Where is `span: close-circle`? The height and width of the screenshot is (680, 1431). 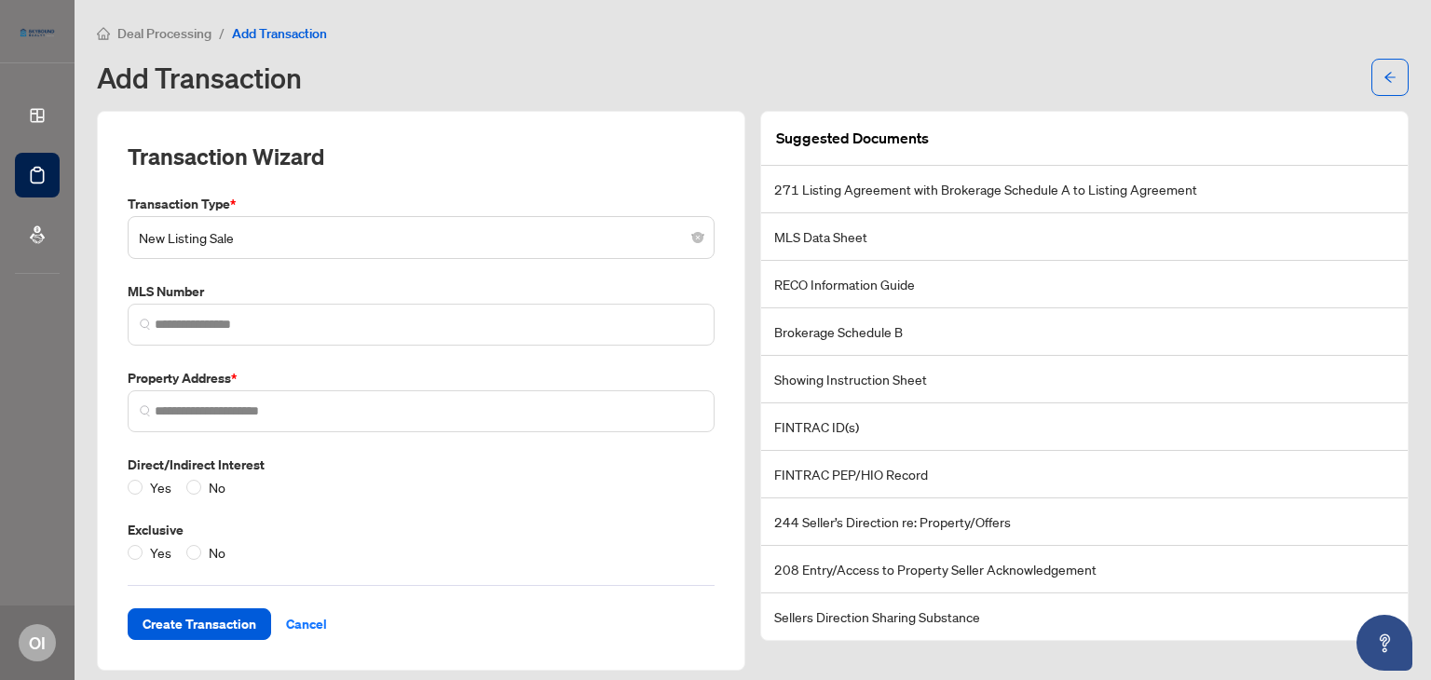
span: close-circle is located at coordinates (698, 238).